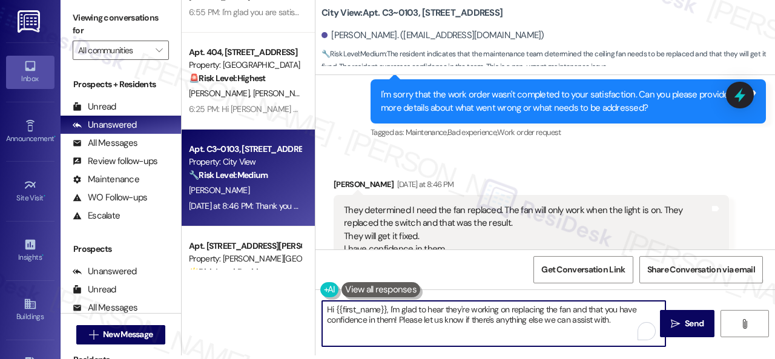 Image resolution: width=775 pixels, height=359 pixels. What do you see at coordinates (528, 132) in the screenshot?
I see `span: Work order request` at bounding box center [528, 132].